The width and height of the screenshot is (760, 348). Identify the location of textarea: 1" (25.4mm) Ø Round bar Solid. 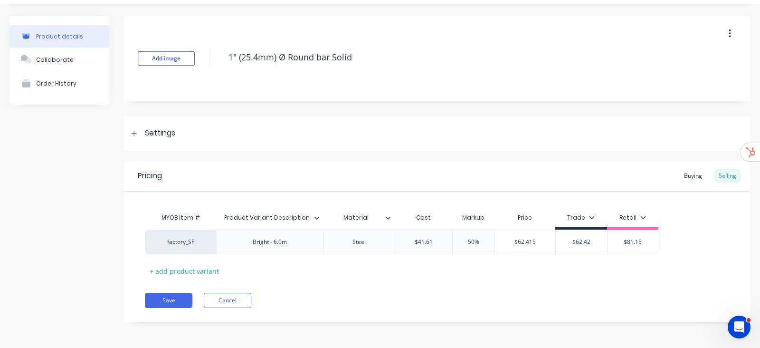
(463, 57).